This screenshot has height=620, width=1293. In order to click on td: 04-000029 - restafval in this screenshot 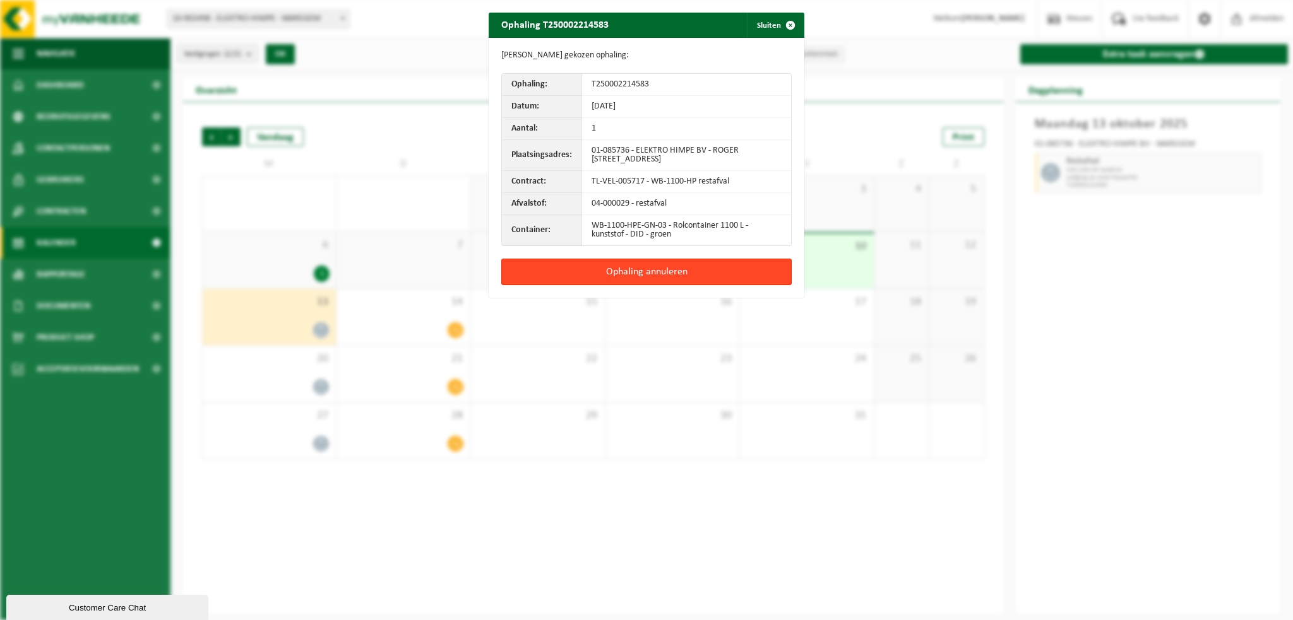, I will do `click(686, 204)`.